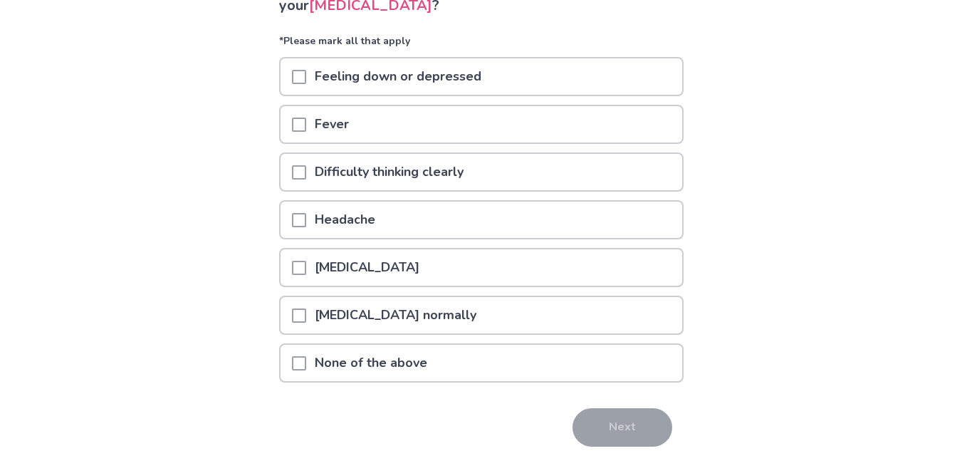 The width and height of the screenshot is (962, 451). What do you see at coordinates (482, 45) in the screenshot?
I see `p: *Please mark all that apply` at bounding box center [482, 45].